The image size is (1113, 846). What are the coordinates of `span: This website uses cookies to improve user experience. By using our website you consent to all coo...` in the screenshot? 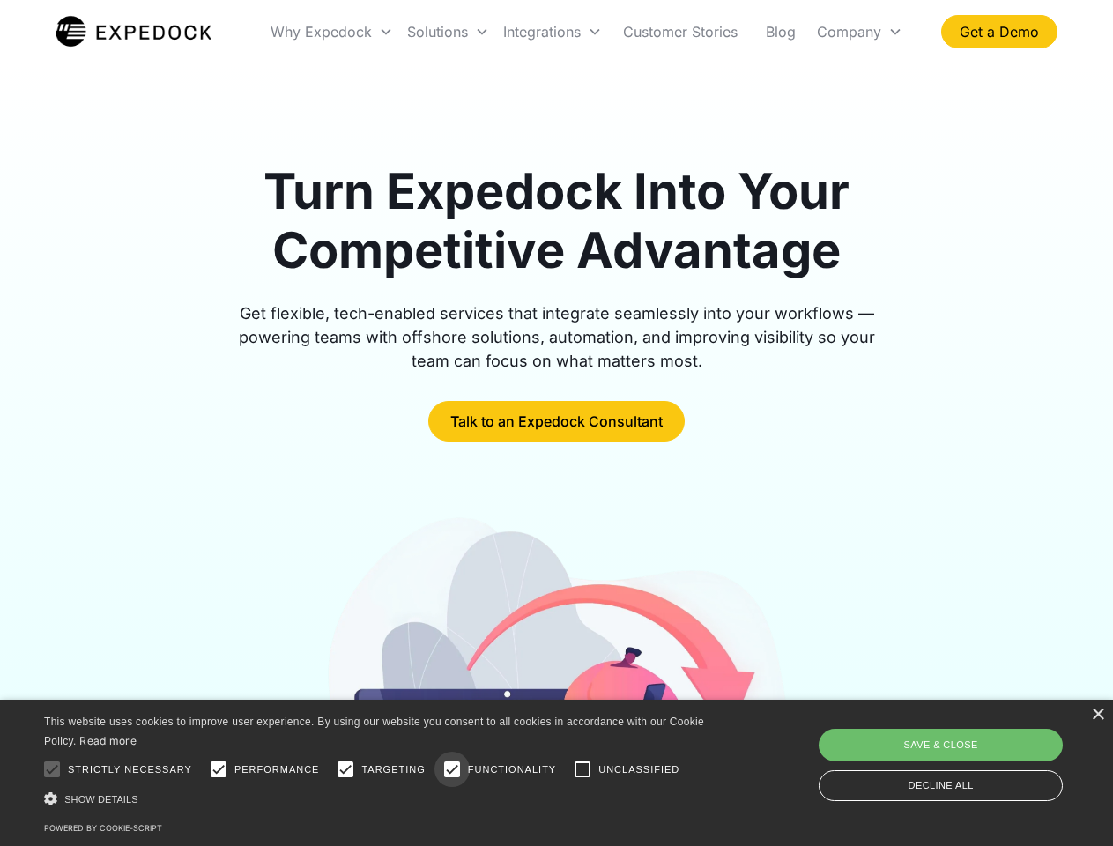 It's located at (374, 731).